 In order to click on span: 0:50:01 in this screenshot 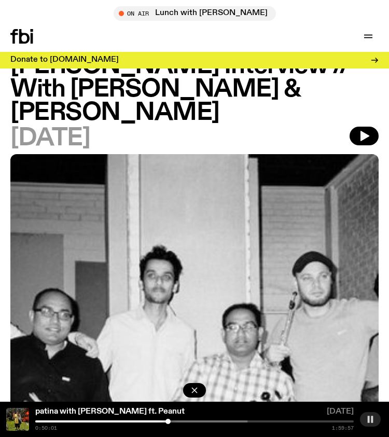, I will do `click(46, 428)`.